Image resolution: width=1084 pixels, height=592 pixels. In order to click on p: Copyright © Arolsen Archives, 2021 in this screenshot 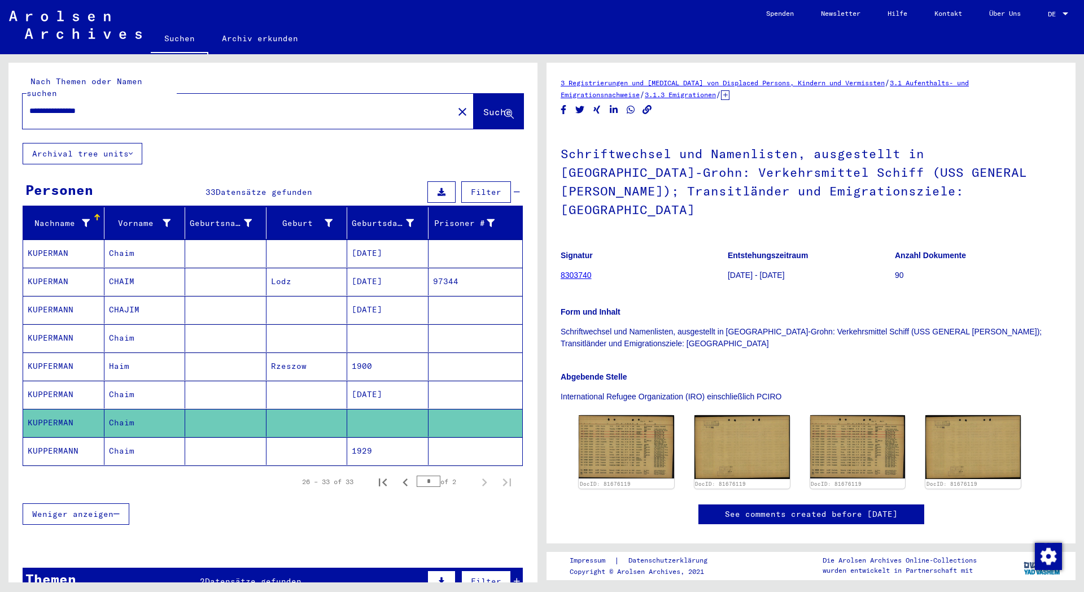, I will do `click(645, 571)`.